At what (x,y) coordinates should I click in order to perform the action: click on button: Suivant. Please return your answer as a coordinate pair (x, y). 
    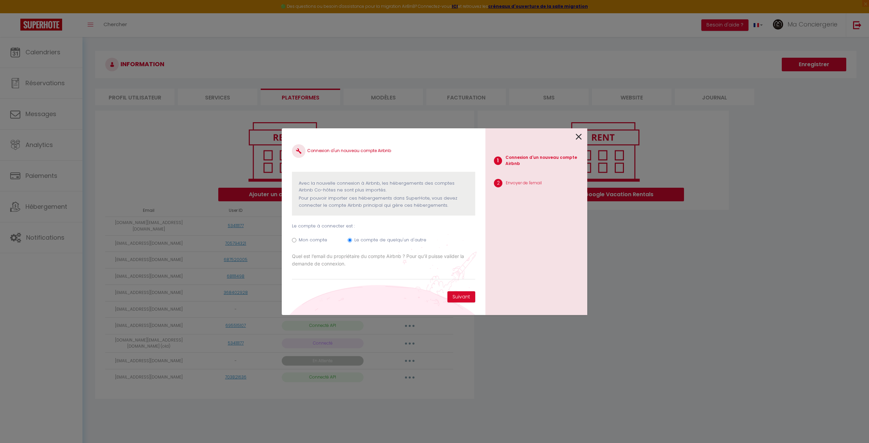
    Looking at the image, I should click on (462, 297).